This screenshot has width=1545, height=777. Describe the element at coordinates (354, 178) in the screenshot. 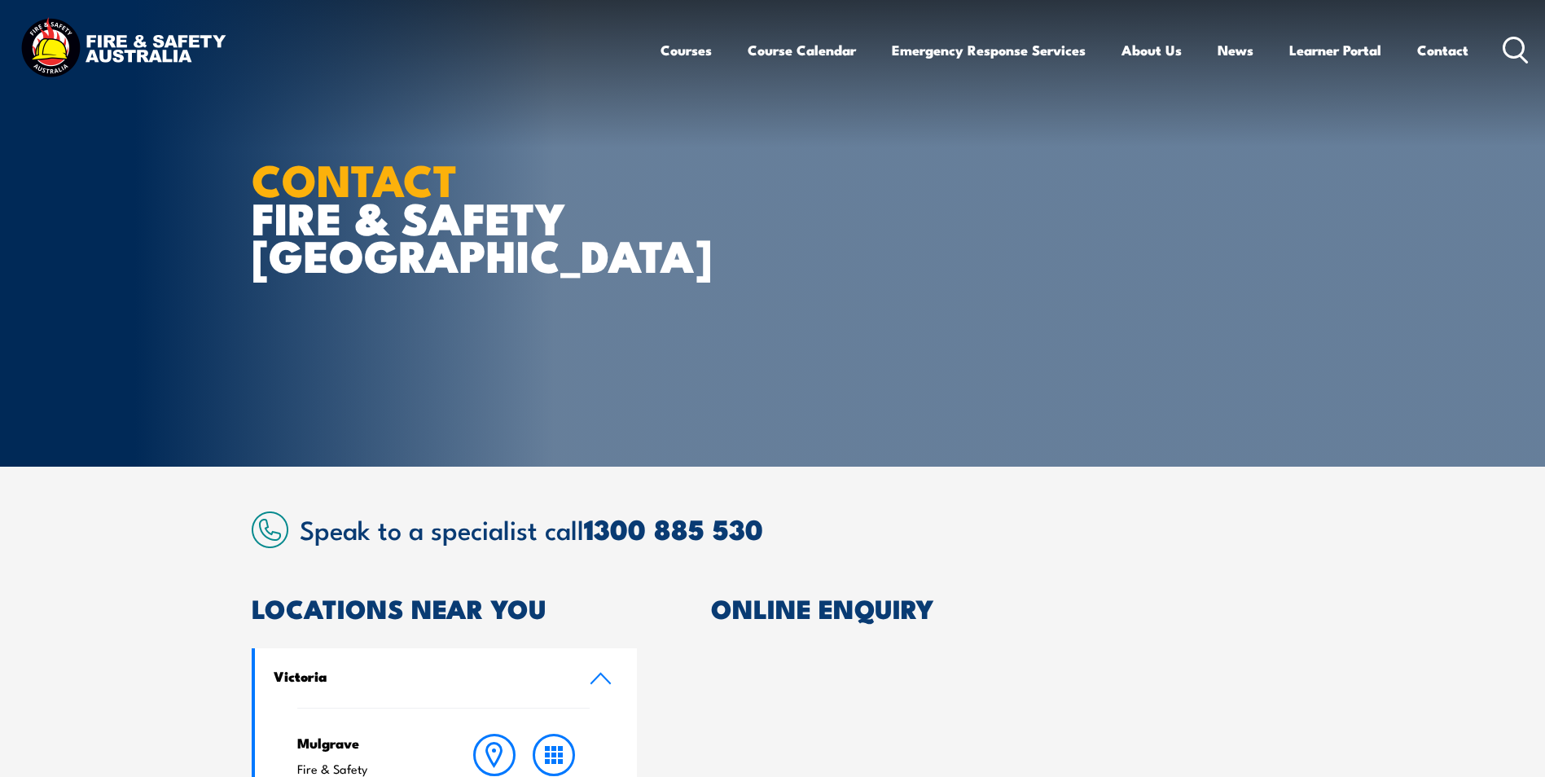

I see `strong: CONTACT` at that location.